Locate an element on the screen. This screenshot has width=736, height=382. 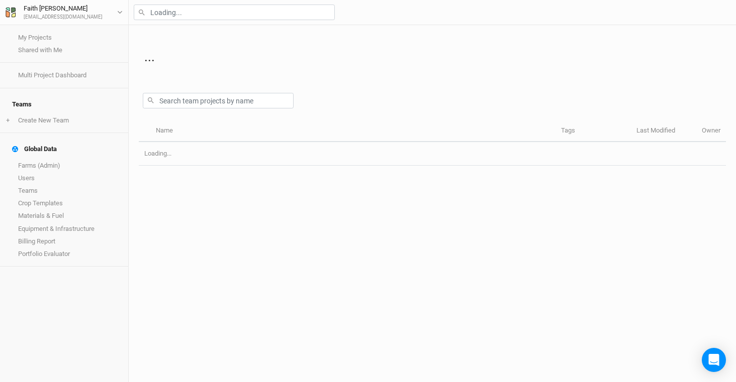
th: Name is located at coordinates (352, 131).